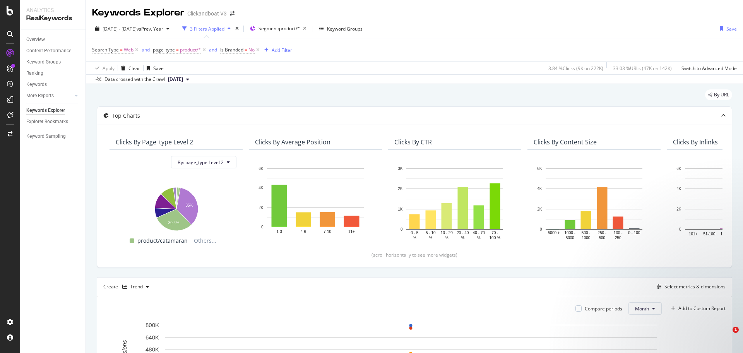  I want to click on span: product/*, so click(190, 50).